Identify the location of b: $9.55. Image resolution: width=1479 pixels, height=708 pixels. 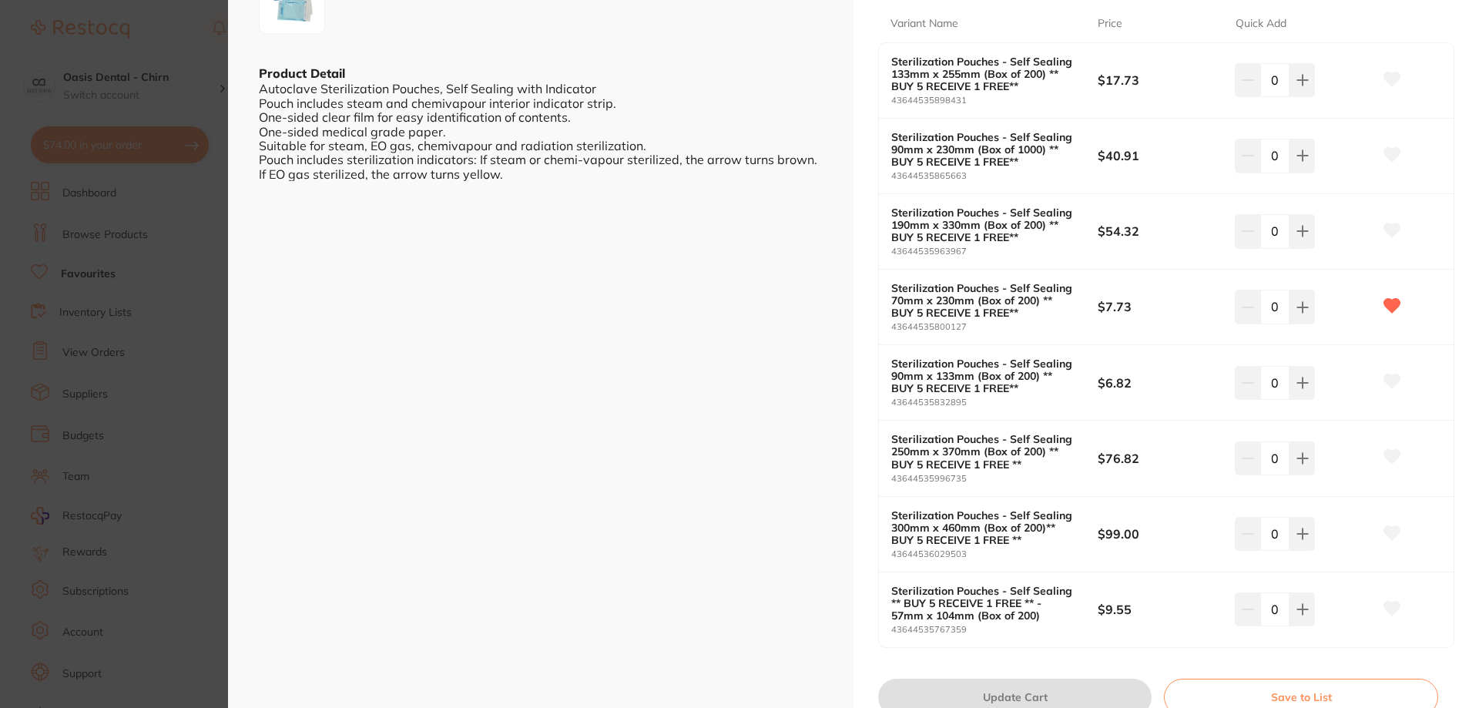
(1159, 609).